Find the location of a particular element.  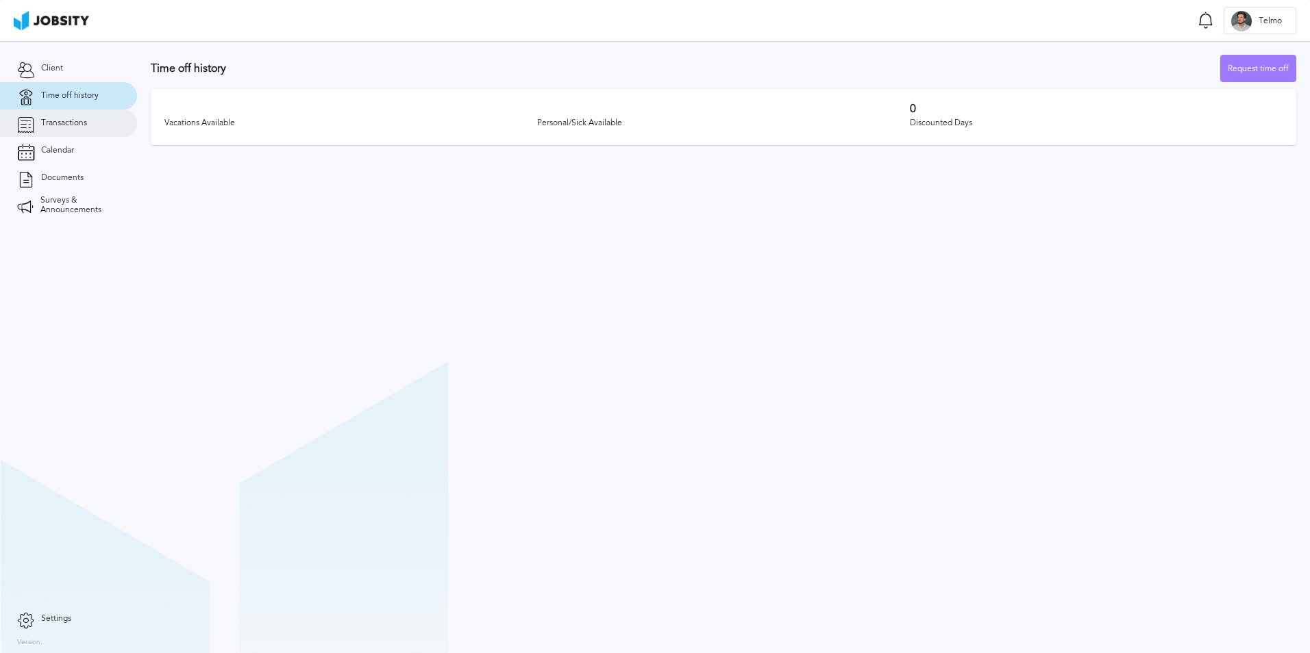

span: Surveys & Announcements is located at coordinates (80, 205).